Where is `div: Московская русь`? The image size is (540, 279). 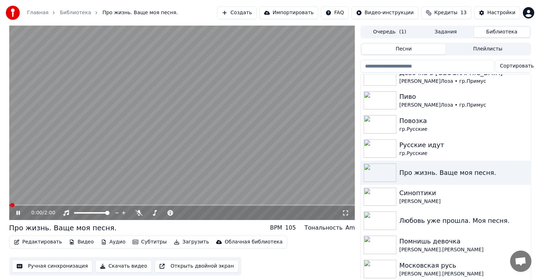 div: Московская русь is located at coordinates (463, 266).